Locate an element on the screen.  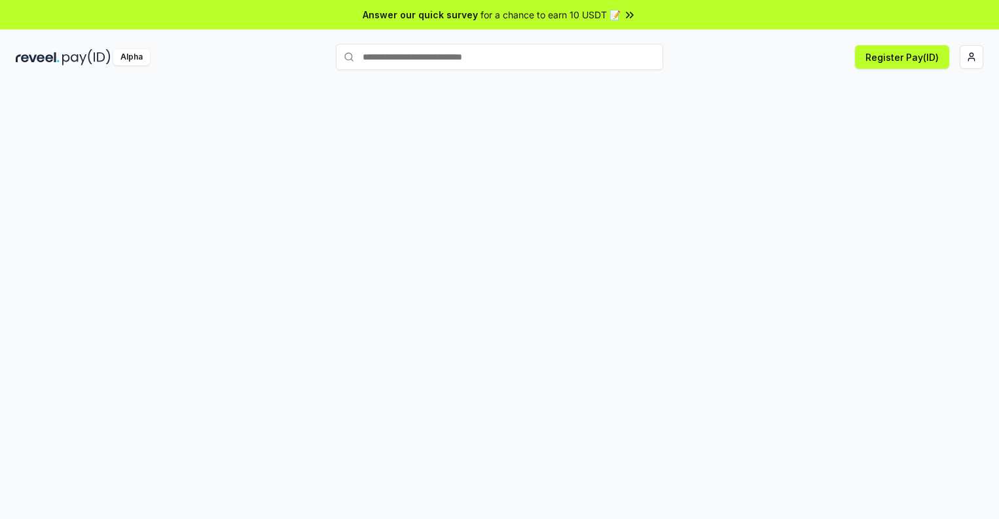
button: Register Pay(ID) is located at coordinates (902, 57).